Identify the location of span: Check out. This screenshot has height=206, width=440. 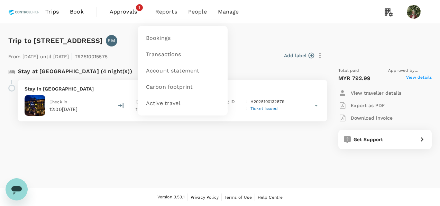
(146, 102).